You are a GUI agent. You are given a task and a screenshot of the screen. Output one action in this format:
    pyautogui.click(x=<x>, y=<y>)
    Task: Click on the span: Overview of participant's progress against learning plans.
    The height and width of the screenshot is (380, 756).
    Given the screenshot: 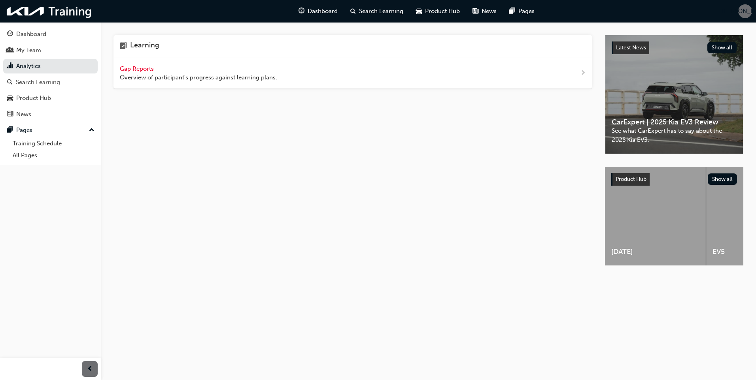 What is the action you would take?
    pyautogui.click(x=198, y=77)
    